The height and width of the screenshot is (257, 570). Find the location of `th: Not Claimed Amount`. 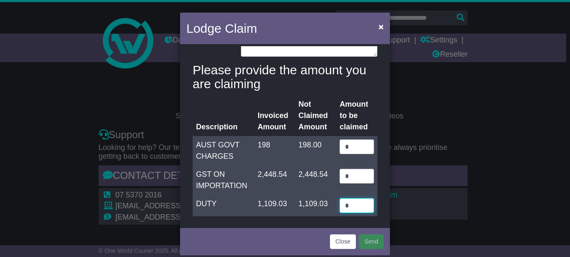

th: Not Claimed Amount is located at coordinates (315, 115).